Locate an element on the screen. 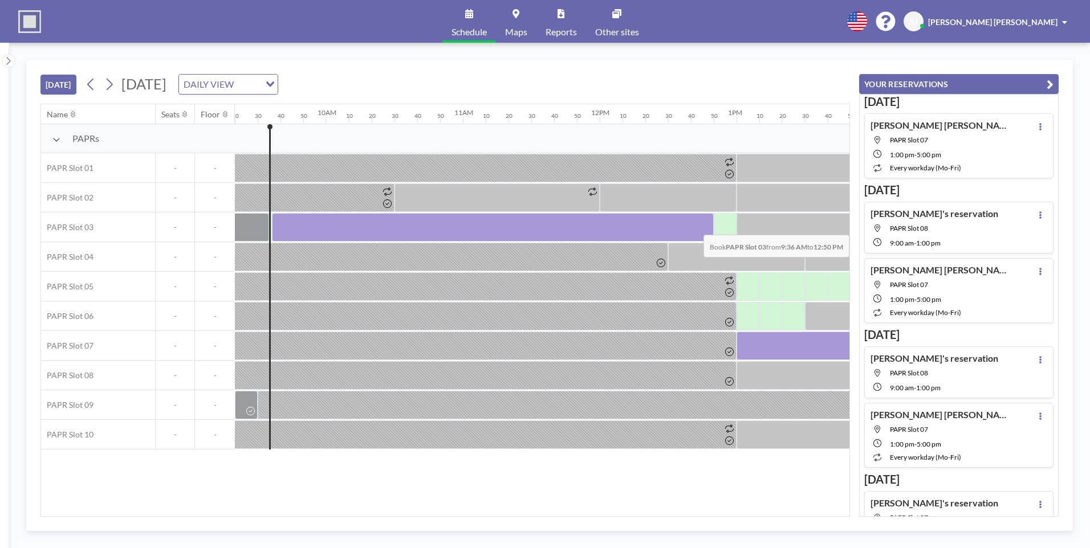  span: PAPR Slot 06 is located at coordinates (67, 316).